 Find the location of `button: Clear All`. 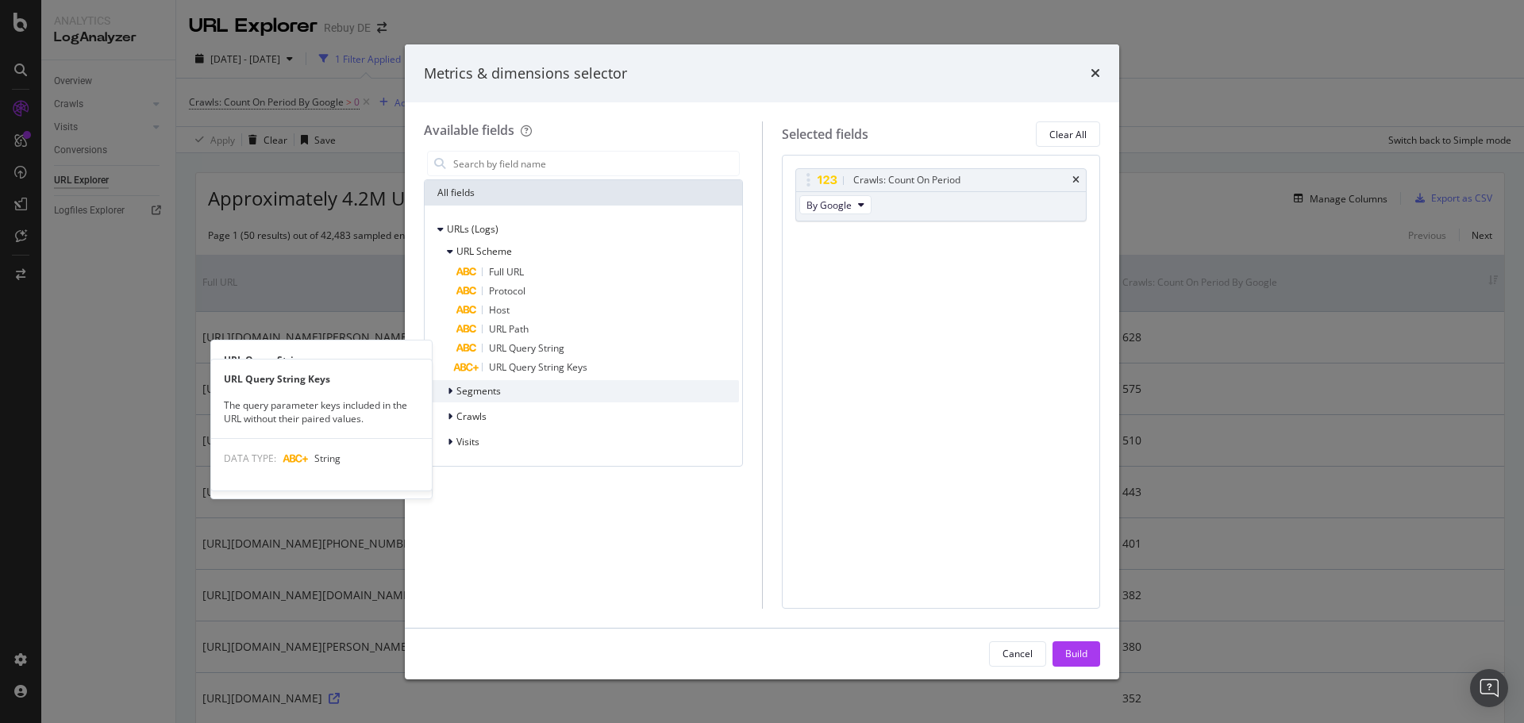

button: Clear All is located at coordinates (1068, 134).